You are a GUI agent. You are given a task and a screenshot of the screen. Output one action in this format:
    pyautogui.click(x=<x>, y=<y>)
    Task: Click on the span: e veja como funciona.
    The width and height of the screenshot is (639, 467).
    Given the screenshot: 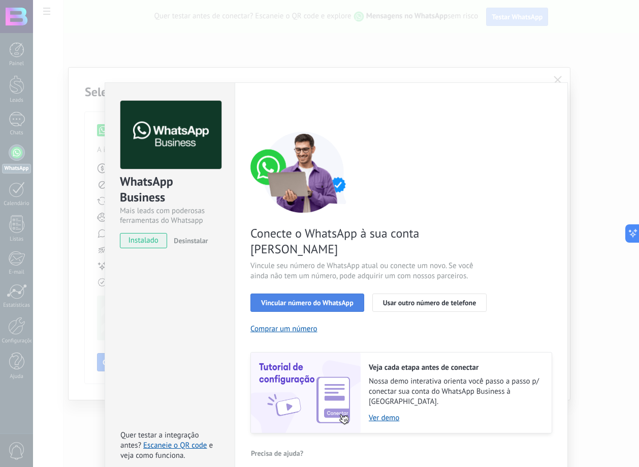 What is the action you would take?
    pyautogui.click(x=167, y=450)
    